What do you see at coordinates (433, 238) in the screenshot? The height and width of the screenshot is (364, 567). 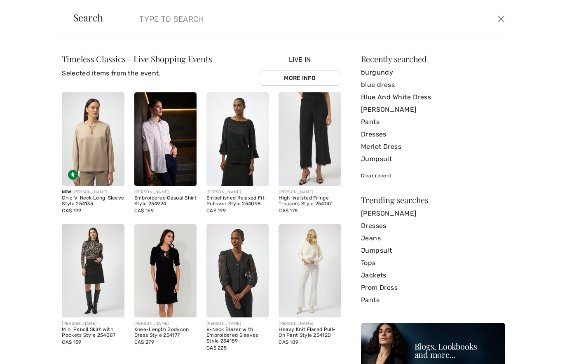 I see `a: Jeans` at bounding box center [433, 238].